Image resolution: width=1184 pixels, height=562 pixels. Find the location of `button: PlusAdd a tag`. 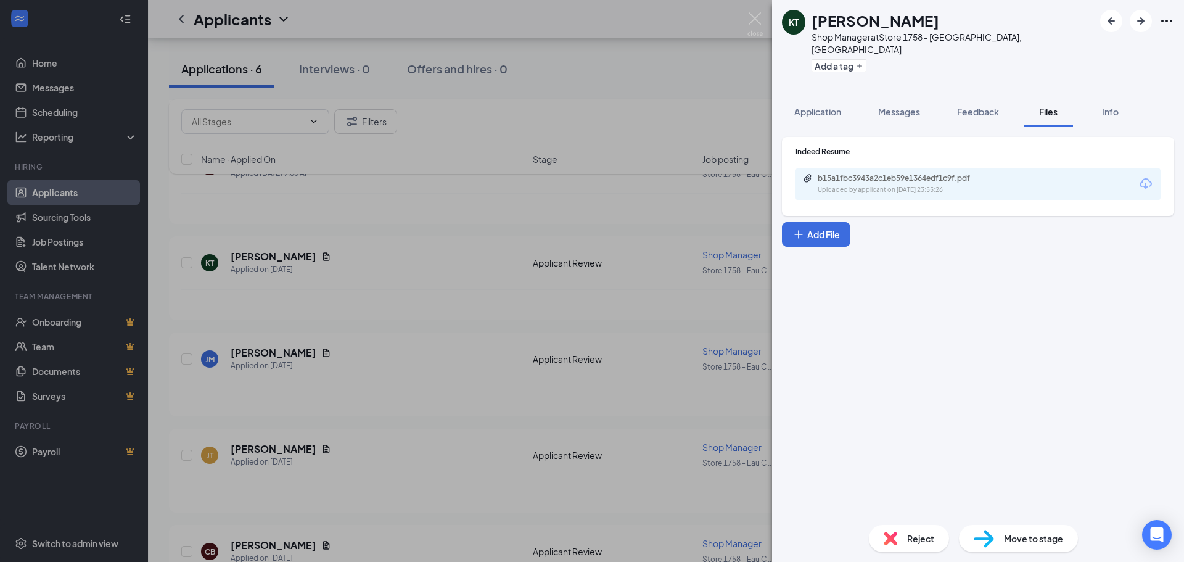

button: PlusAdd a tag is located at coordinates (839, 65).